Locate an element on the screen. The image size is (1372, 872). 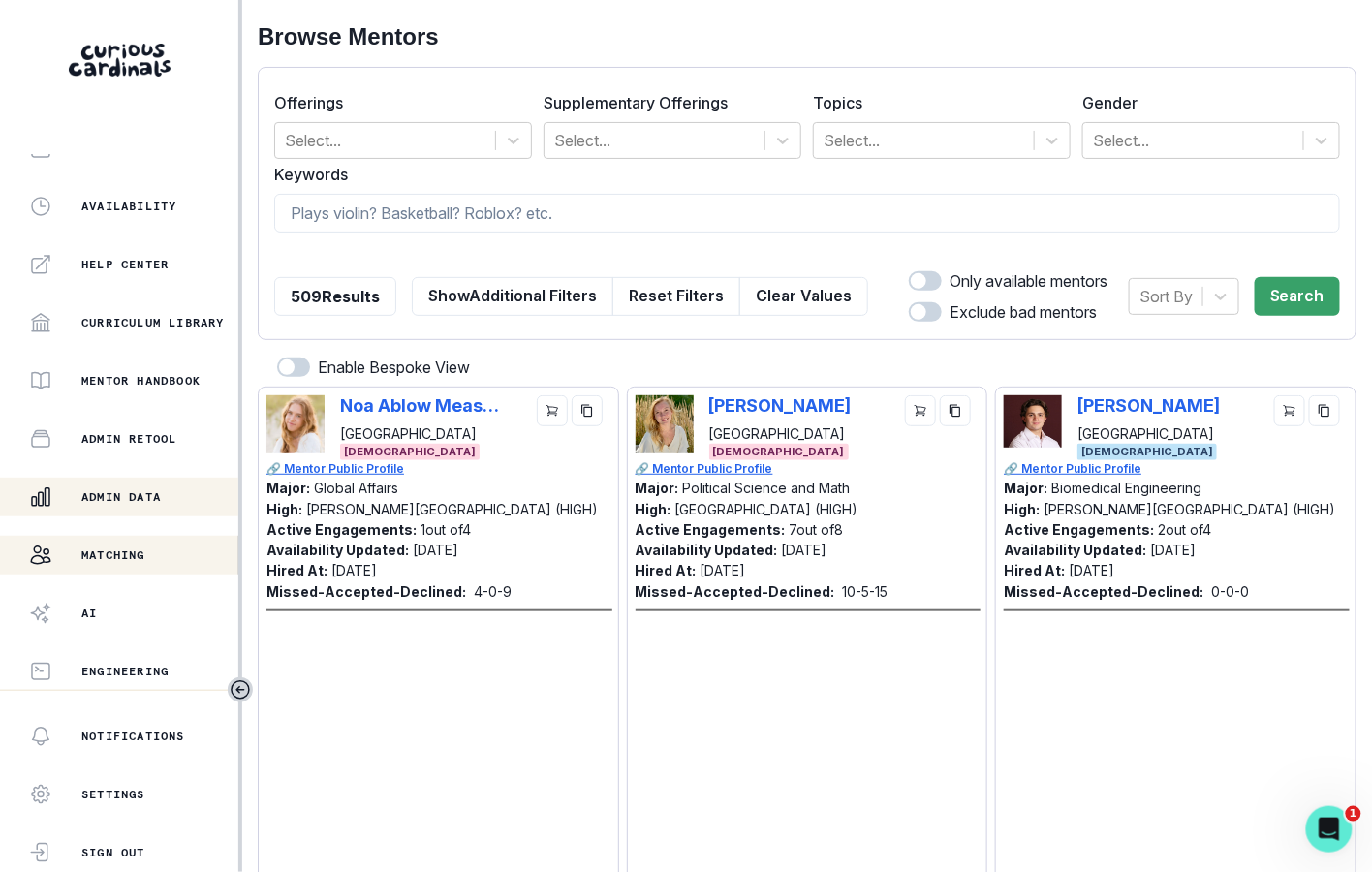
p: Biomedical Engineering is located at coordinates (1126, 488).